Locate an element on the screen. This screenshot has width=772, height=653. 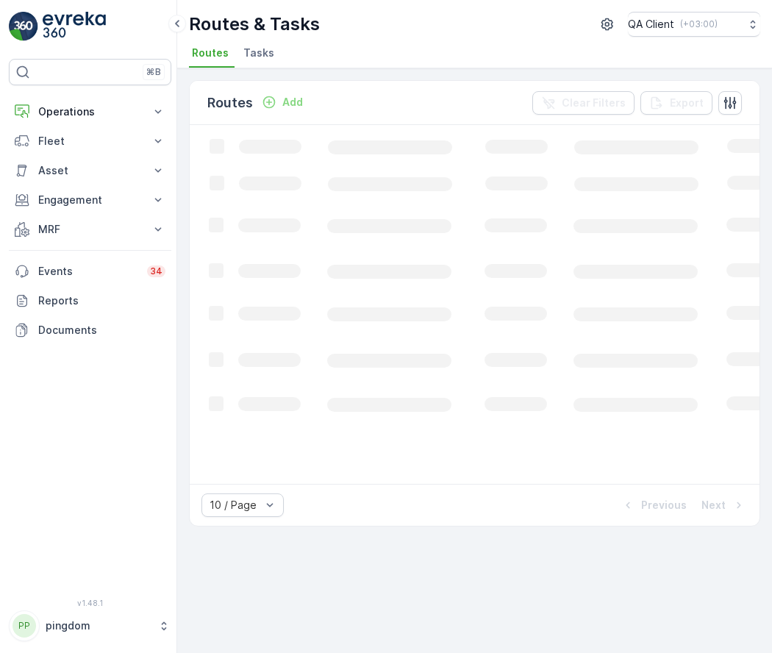
button: PPpingdom is located at coordinates (90, 626).